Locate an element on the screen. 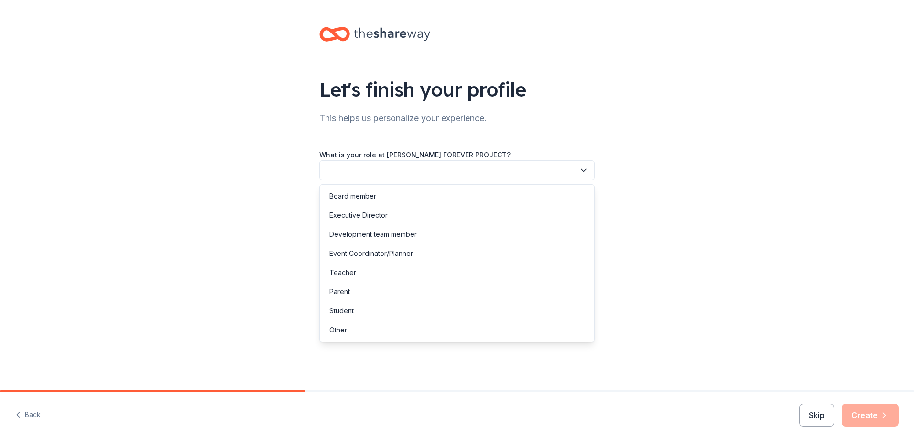  div: Development team member is located at coordinates (373, 234).